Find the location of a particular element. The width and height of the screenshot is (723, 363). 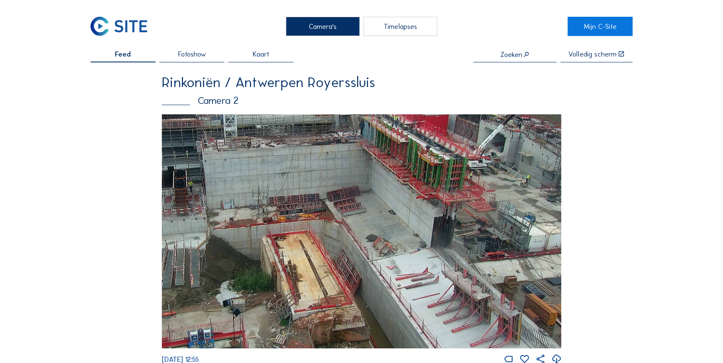

div: Camera 2 is located at coordinates (362, 101).